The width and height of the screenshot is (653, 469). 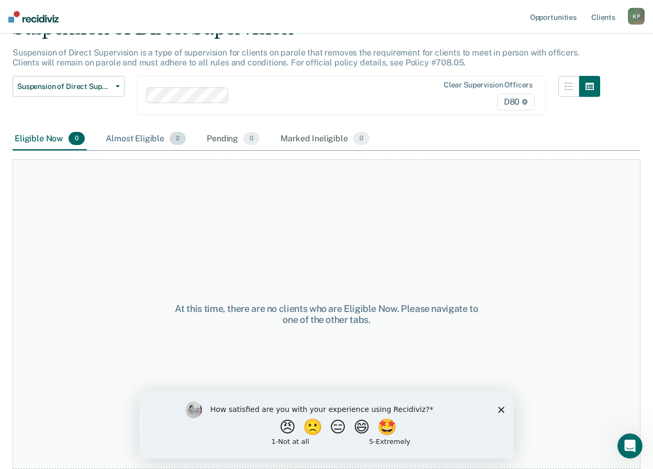 I want to click on div: Marked Ineligible0, so click(x=325, y=139).